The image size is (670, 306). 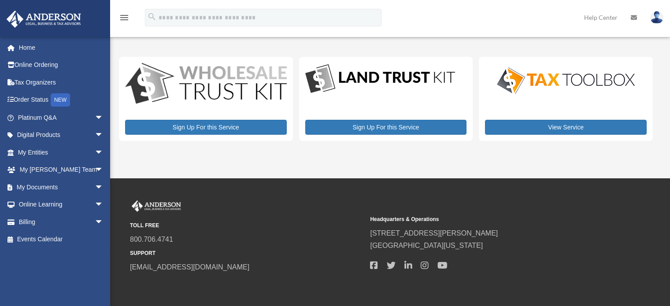 I want to click on i: menu, so click(x=124, y=18).